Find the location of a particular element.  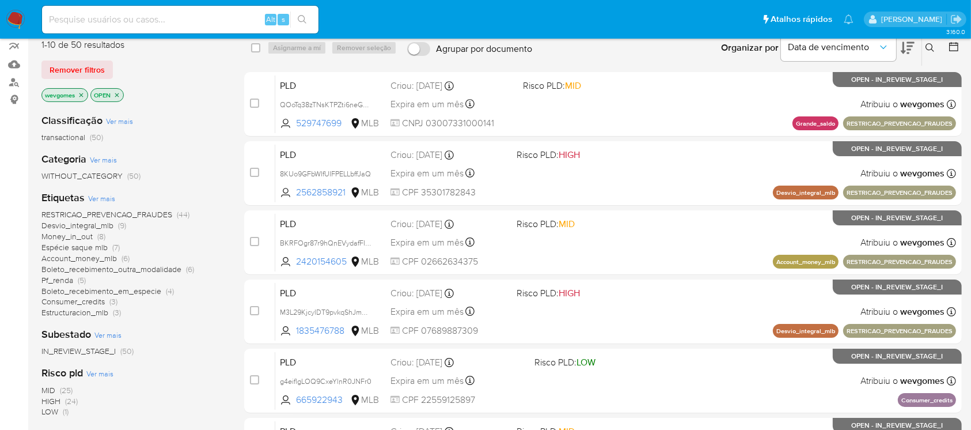

input: Pesquise usuários ou casos... is located at coordinates (180, 20).